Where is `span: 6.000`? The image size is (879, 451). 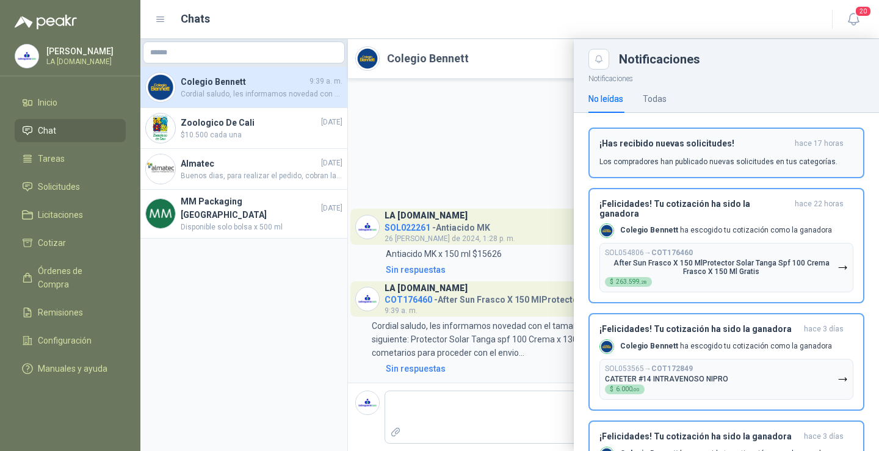 span: 6.000 is located at coordinates (627, 389).